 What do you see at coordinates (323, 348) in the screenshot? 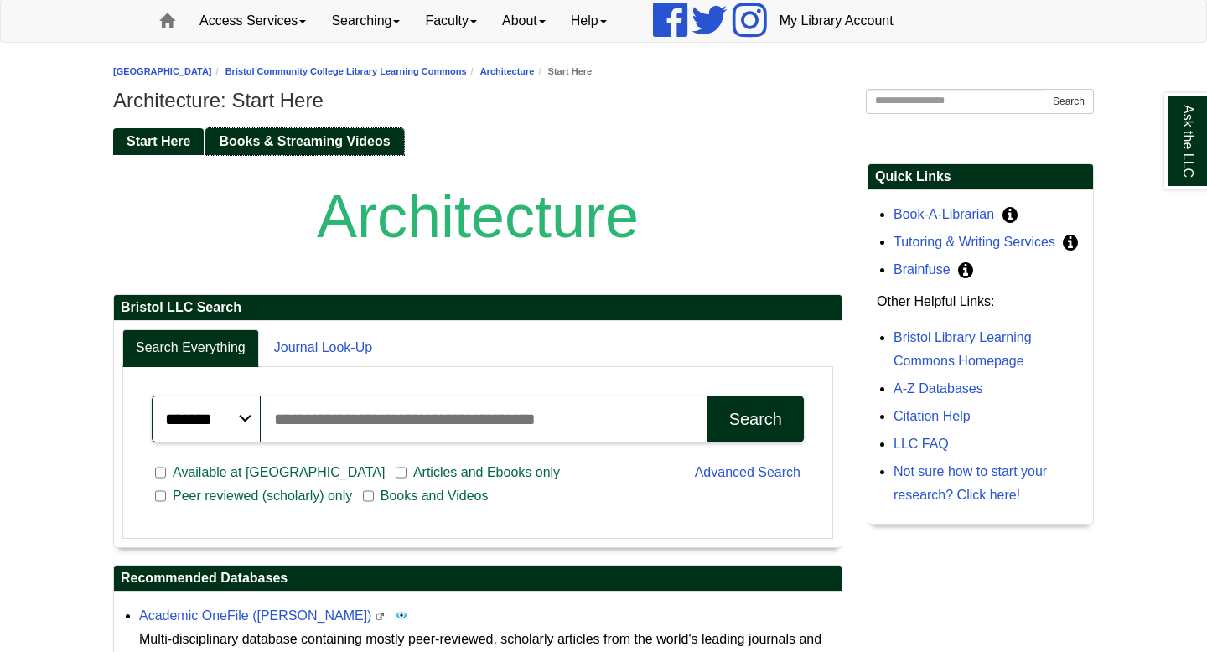
I see `a: Journal Look-Up` at bounding box center [323, 348].